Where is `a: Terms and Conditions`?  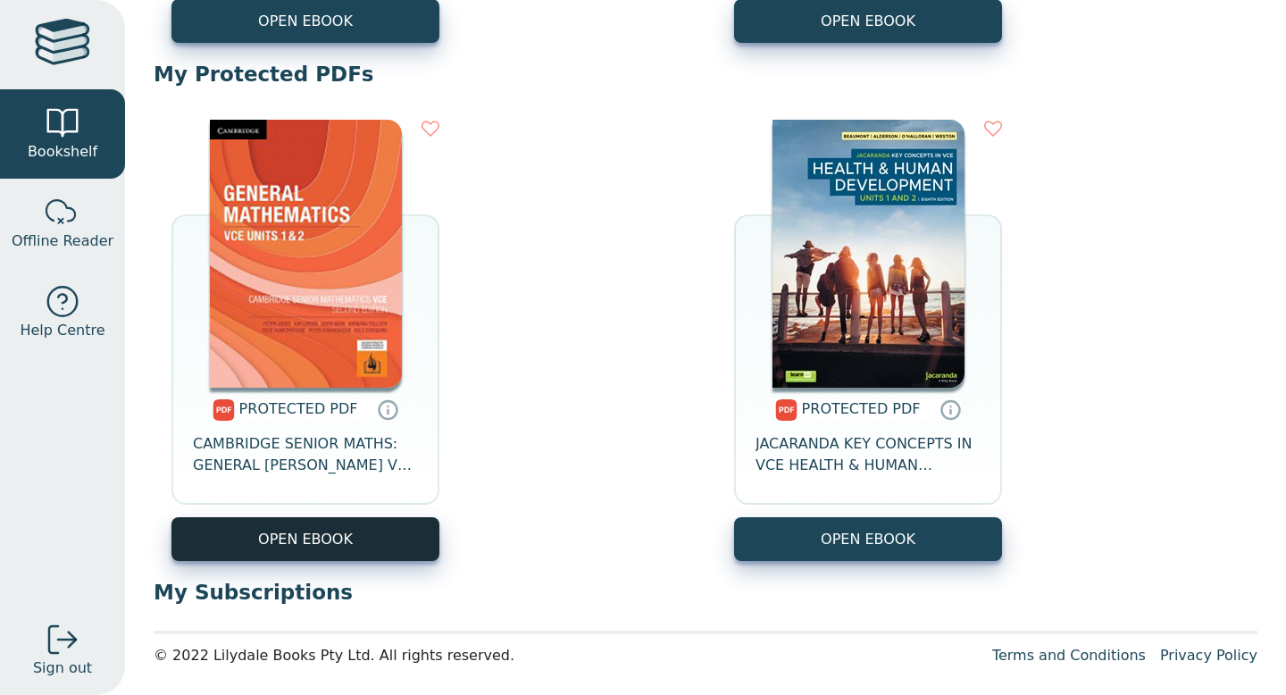
a: Terms and Conditions is located at coordinates (1069, 655).